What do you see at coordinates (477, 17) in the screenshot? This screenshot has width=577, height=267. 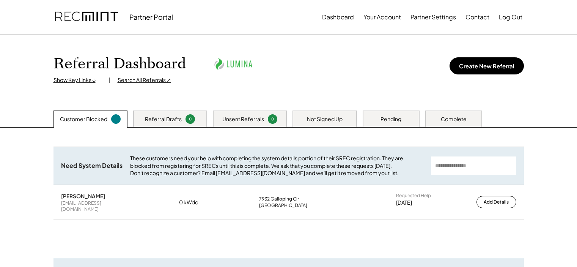 I see `button: Contact` at bounding box center [477, 17].